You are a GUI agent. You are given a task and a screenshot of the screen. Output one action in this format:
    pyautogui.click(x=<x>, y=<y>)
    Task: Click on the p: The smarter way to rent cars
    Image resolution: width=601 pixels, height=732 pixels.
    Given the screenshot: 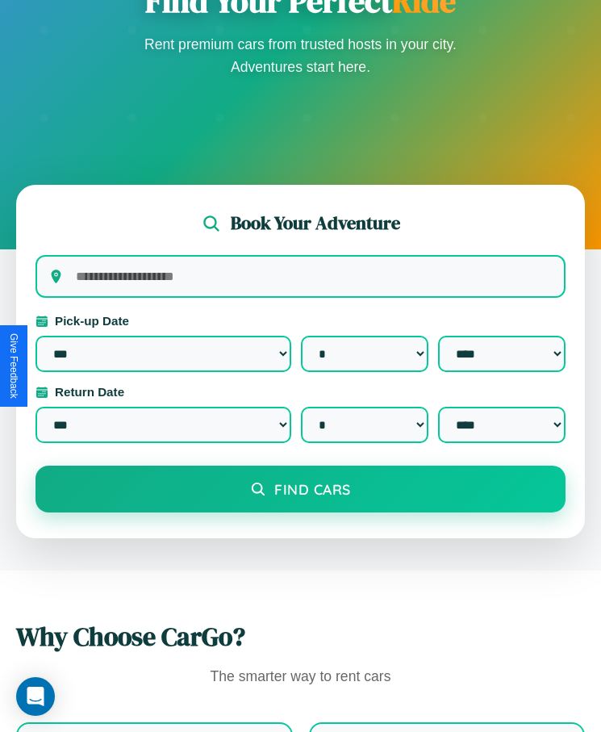 What is the action you would take?
    pyautogui.click(x=300, y=677)
    